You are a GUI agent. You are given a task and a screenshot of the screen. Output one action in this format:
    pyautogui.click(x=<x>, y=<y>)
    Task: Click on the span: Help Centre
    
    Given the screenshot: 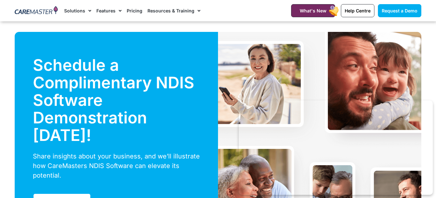 What is the action you would take?
    pyautogui.click(x=358, y=11)
    